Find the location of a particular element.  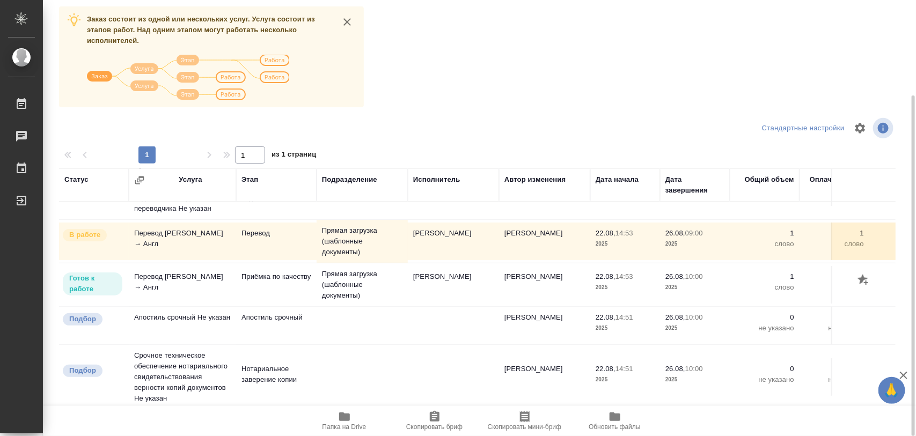

div: Автор изменения is located at coordinates (535, 180).